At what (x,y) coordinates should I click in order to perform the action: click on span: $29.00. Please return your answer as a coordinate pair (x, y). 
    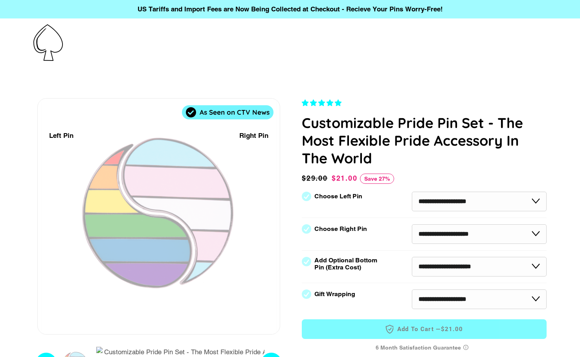
    Looking at the image, I should click on (315, 178).